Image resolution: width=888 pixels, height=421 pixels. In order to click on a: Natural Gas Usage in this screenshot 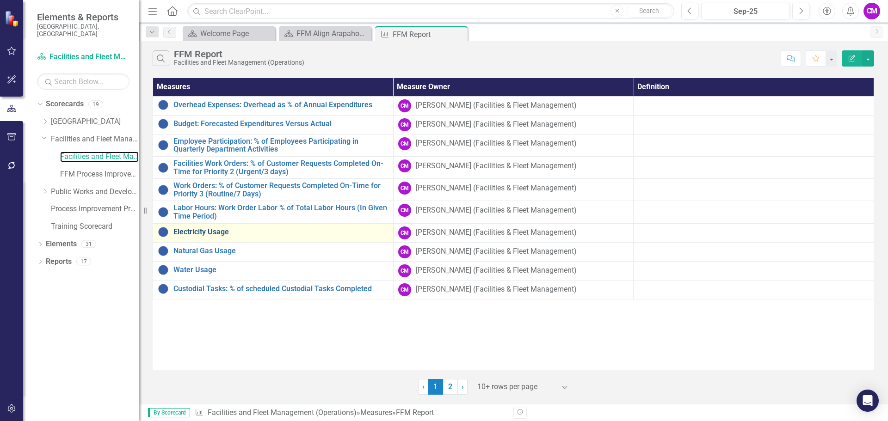, I will do `click(281, 251)`.